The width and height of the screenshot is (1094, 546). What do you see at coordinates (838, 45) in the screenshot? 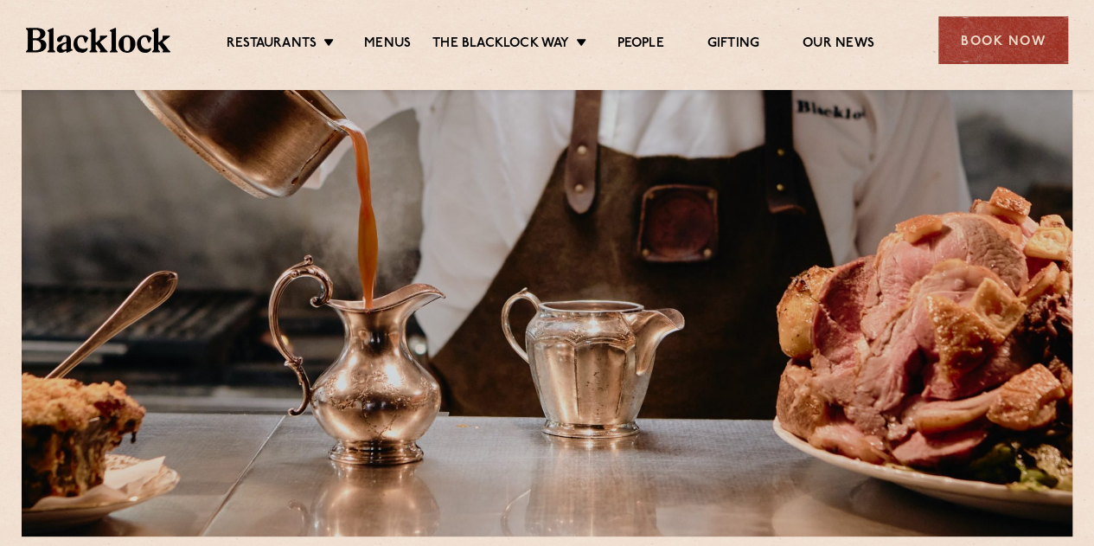
I see `a: Our News` at bounding box center [838, 45].